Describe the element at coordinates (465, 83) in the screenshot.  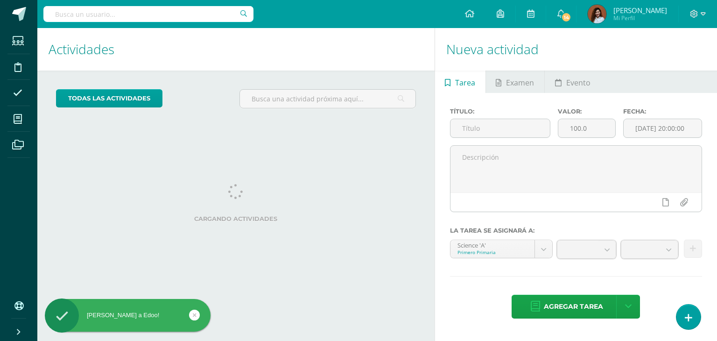
I see `span: Tarea` at that location.